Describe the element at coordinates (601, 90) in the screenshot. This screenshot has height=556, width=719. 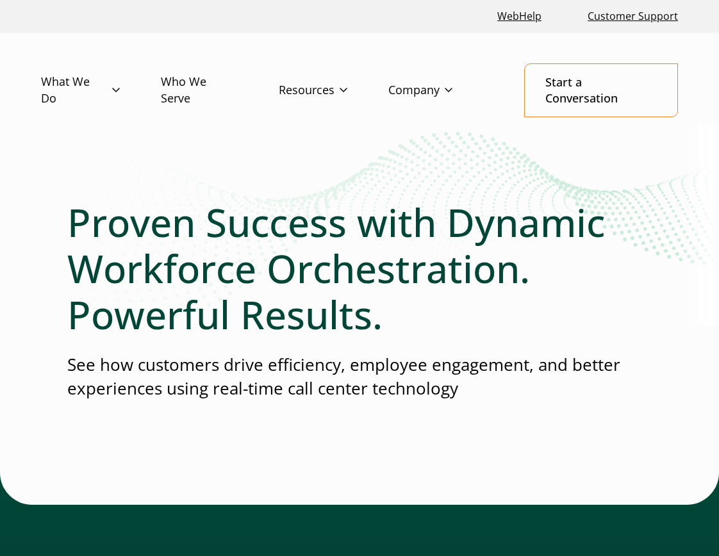
I see `a: Start a Conversation` at that location.